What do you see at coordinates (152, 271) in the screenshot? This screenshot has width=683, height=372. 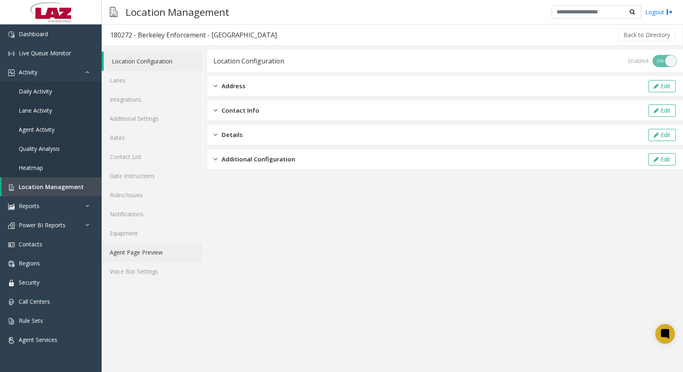 I see `a: Voice Bot Settings` at bounding box center [152, 271].